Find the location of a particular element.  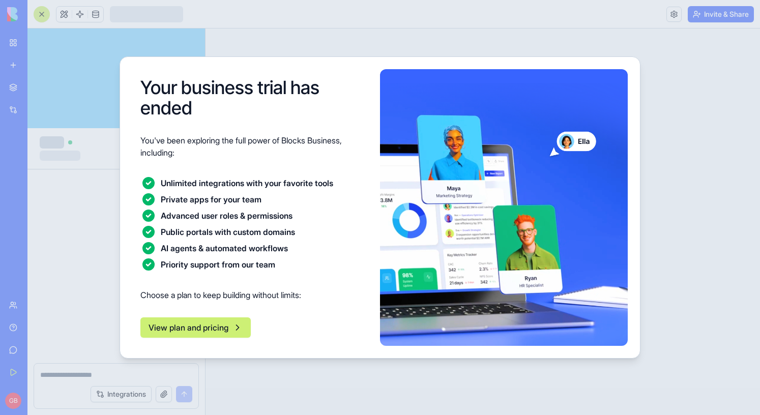

div: Priority support from our team is located at coordinates (218, 263).